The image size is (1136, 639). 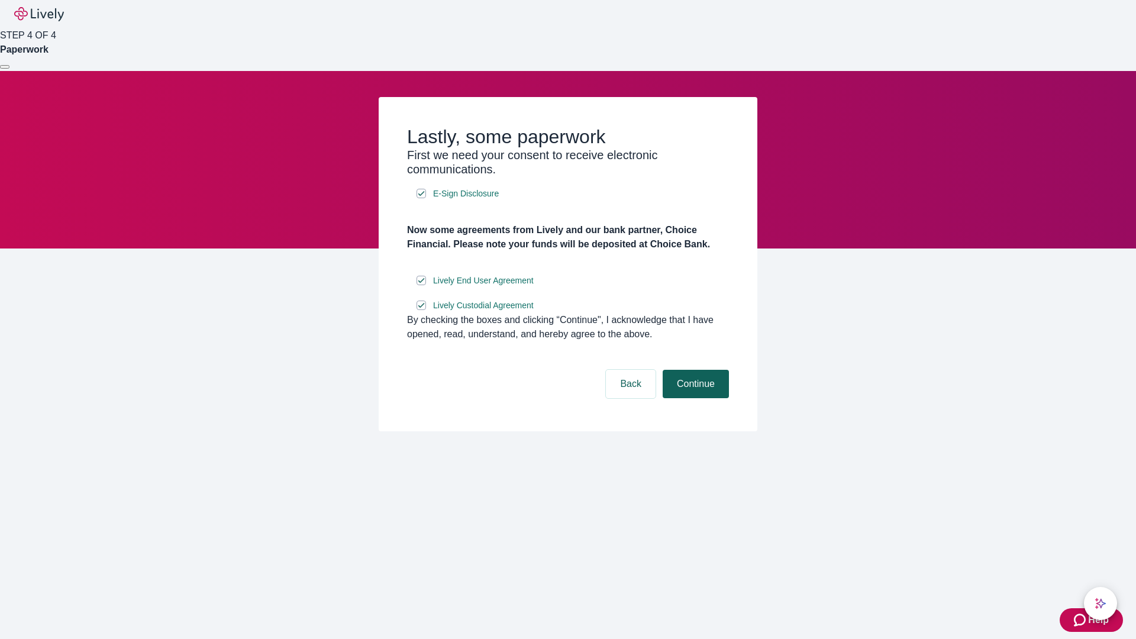 What do you see at coordinates (568, 162) in the screenshot?
I see `h3: First we need your consent to receive electronic communications.` at bounding box center [568, 162].